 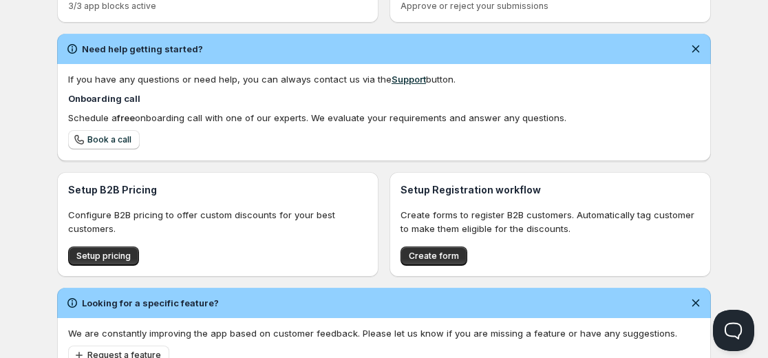 What do you see at coordinates (126, 118) in the screenshot?
I see `b: free` at bounding box center [126, 118].